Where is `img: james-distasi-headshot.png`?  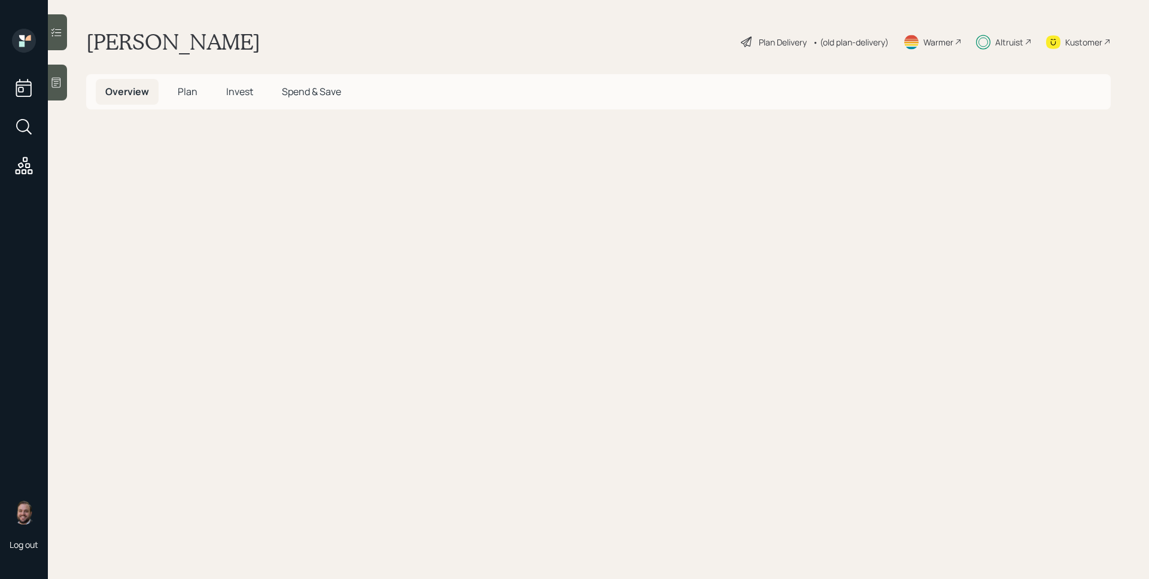 img: james-distasi-headshot.png is located at coordinates (24, 513).